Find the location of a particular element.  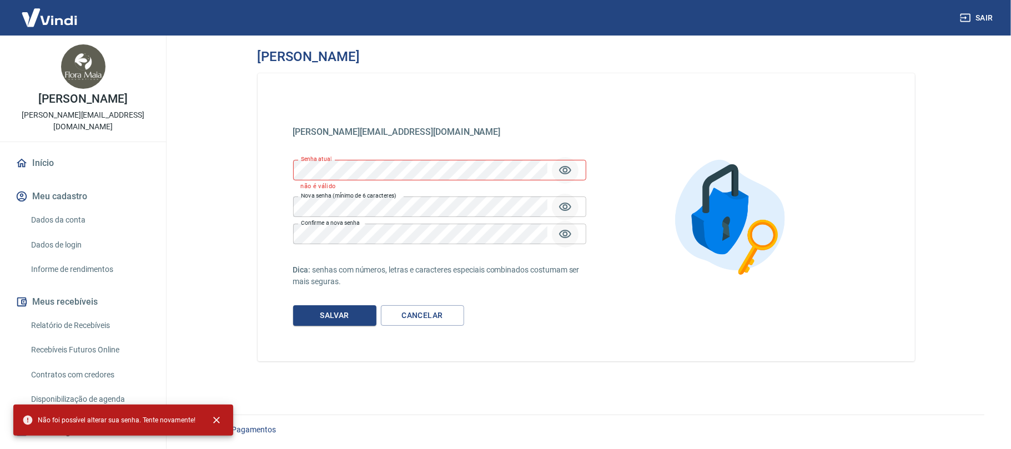

a: Contratos com credores is located at coordinates (89, 375).